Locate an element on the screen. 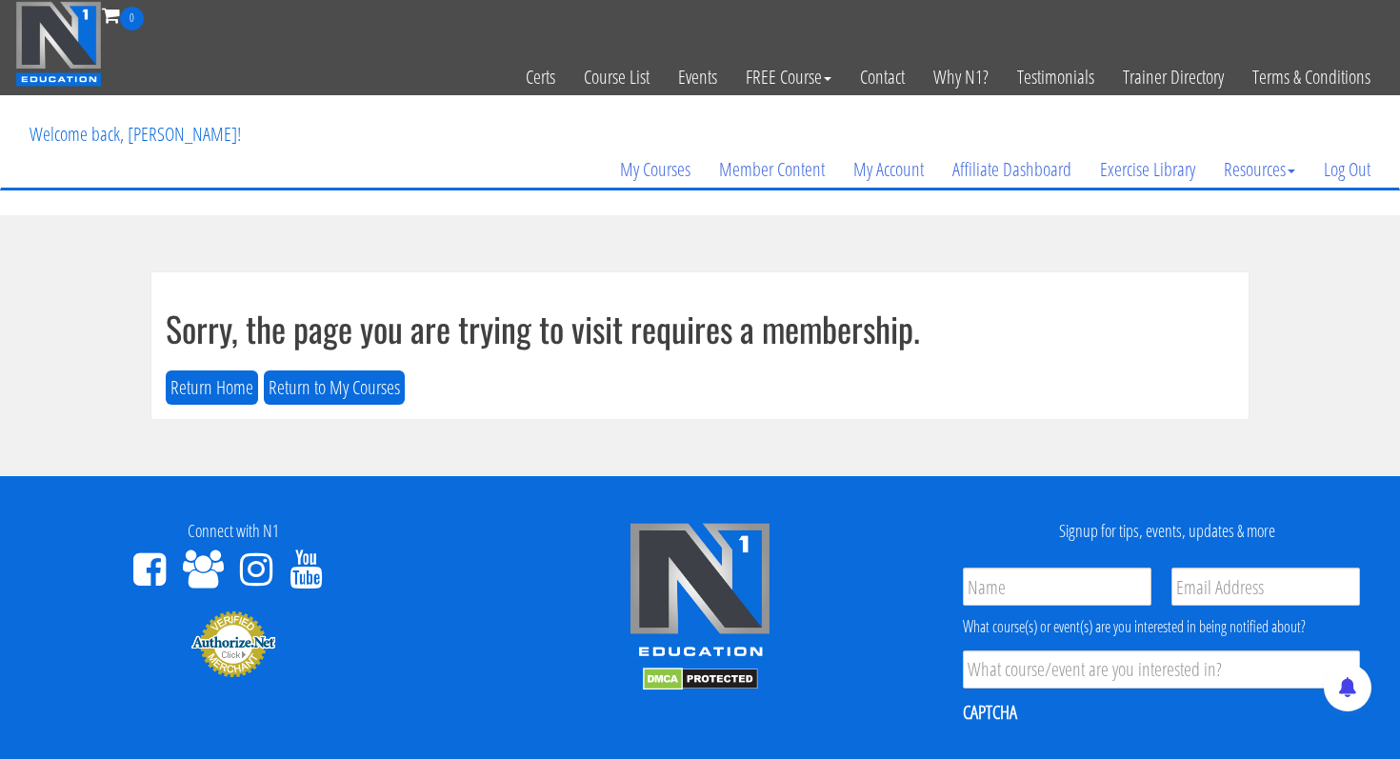 Image resolution: width=1400 pixels, height=759 pixels. img: Authorize.Net Merchant - Click to Verify is located at coordinates (233, 644).